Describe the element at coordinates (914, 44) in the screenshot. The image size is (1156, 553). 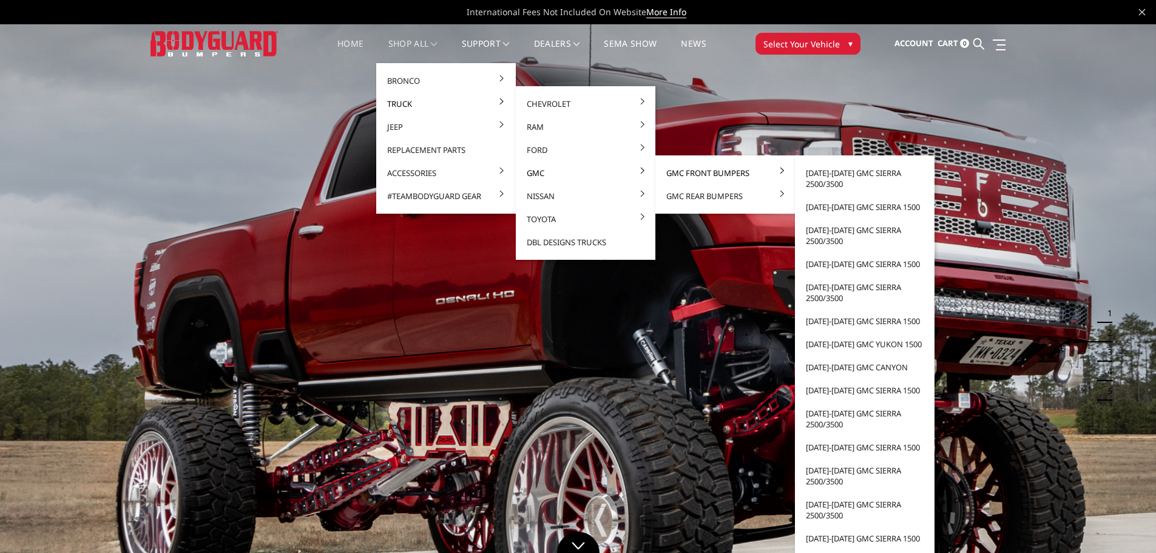
I see `a: Account` at that location.